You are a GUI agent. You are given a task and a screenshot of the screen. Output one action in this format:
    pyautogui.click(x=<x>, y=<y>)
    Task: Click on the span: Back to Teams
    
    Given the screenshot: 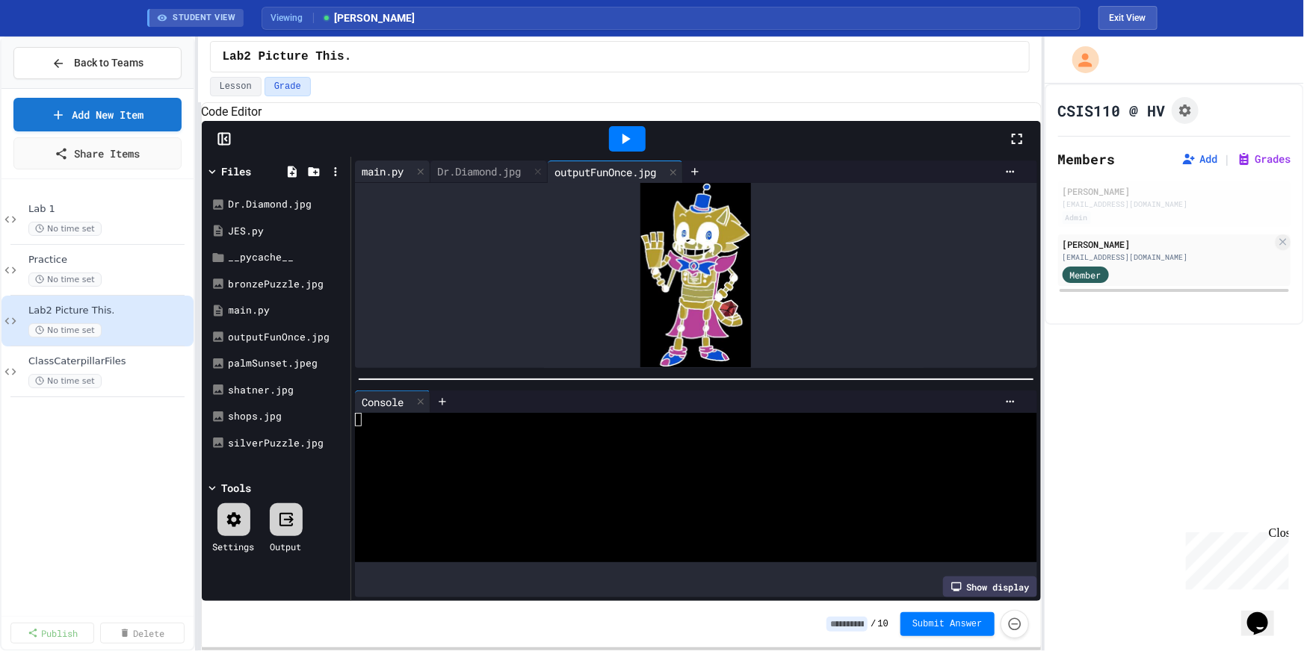 What is the action you would take?
    pyautogui.click(x=108, y=63)
    